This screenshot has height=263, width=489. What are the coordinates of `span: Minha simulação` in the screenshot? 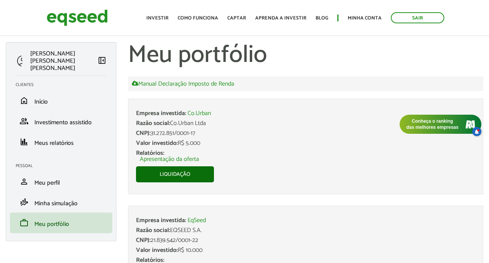 It's located at (56, 203).